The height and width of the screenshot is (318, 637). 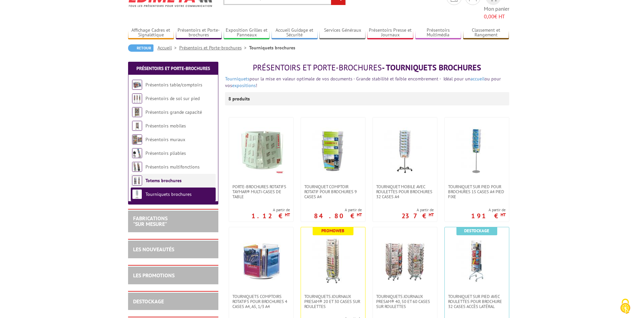 What do you see at coordinates (163, 181) in the screenshot?
I see `a: Totems brochures` at bounding box center [163, 181].